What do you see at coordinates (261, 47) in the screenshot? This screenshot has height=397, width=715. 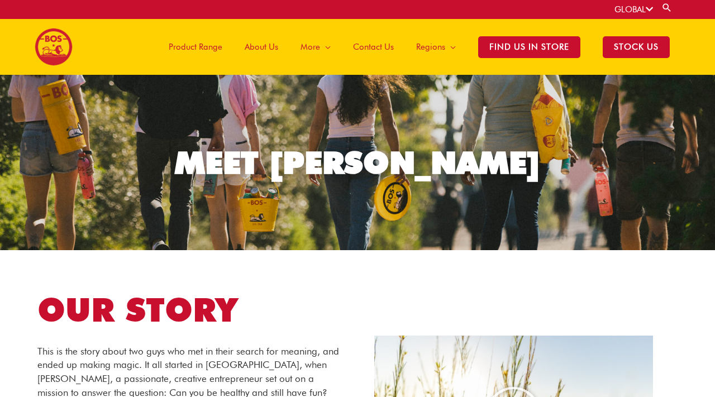 I see `span: About Us` at bounding box center [261, 47].